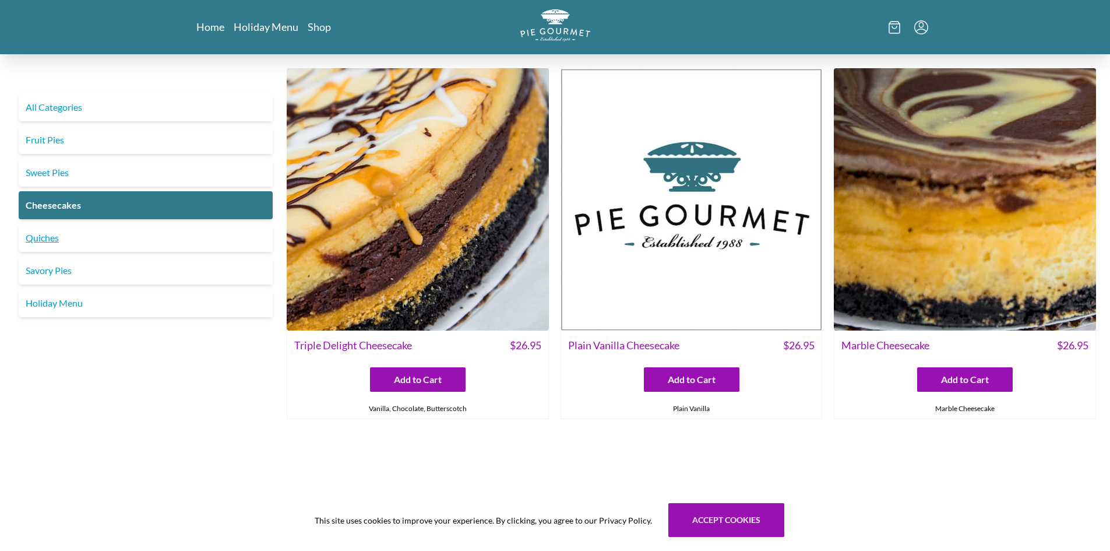  I want to click on a: Triple Delight Cheesecake, so click(418, 199).